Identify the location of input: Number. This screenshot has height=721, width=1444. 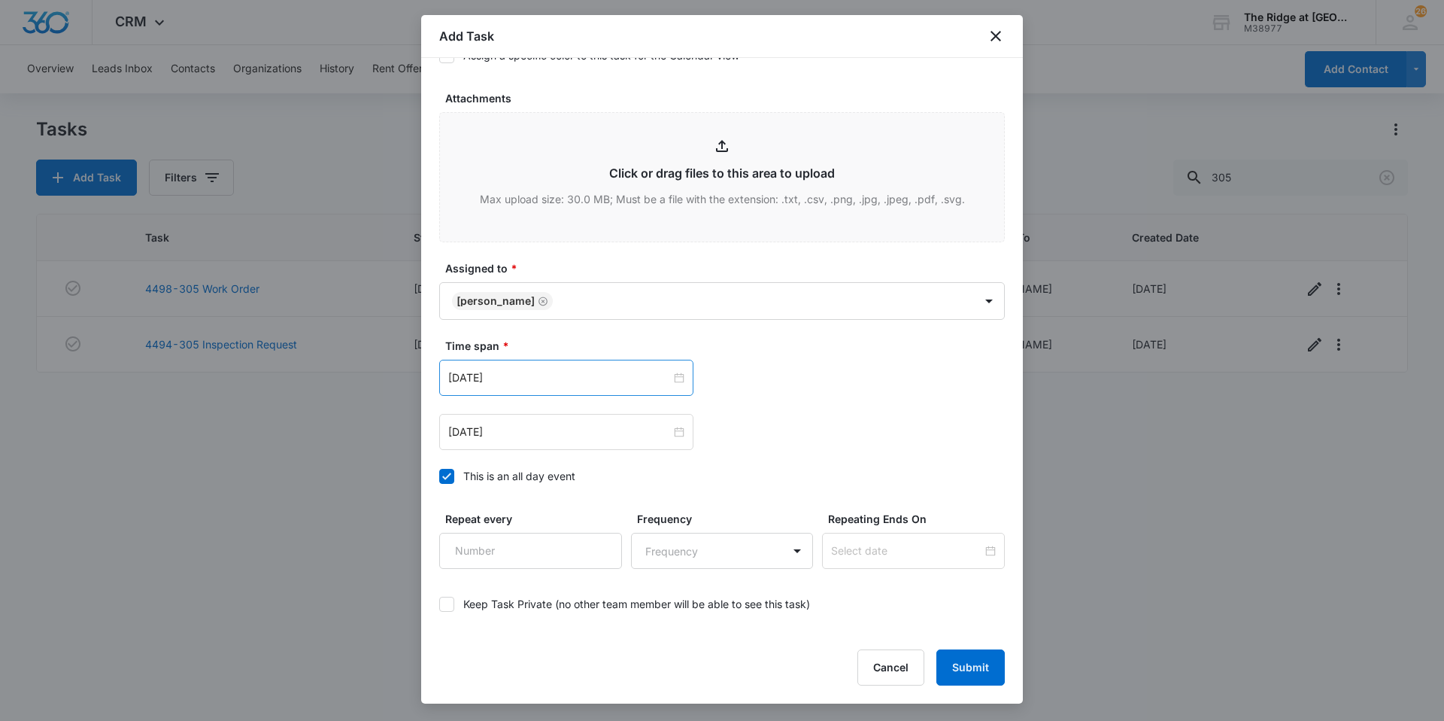
(530, 551).